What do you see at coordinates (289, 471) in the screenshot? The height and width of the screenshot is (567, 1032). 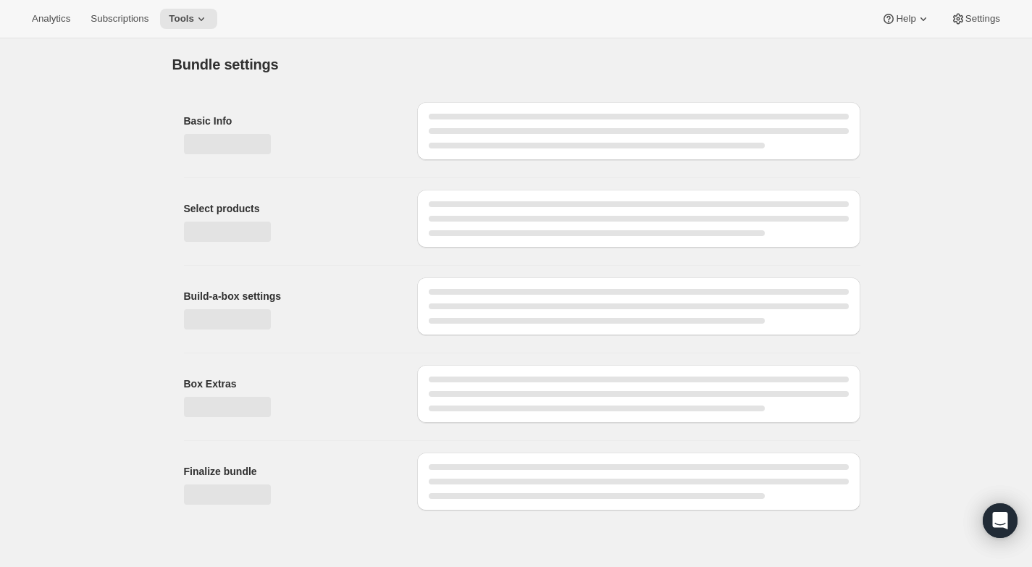 I see `h2: Finalize bundle` at bounding box center [289, 471].